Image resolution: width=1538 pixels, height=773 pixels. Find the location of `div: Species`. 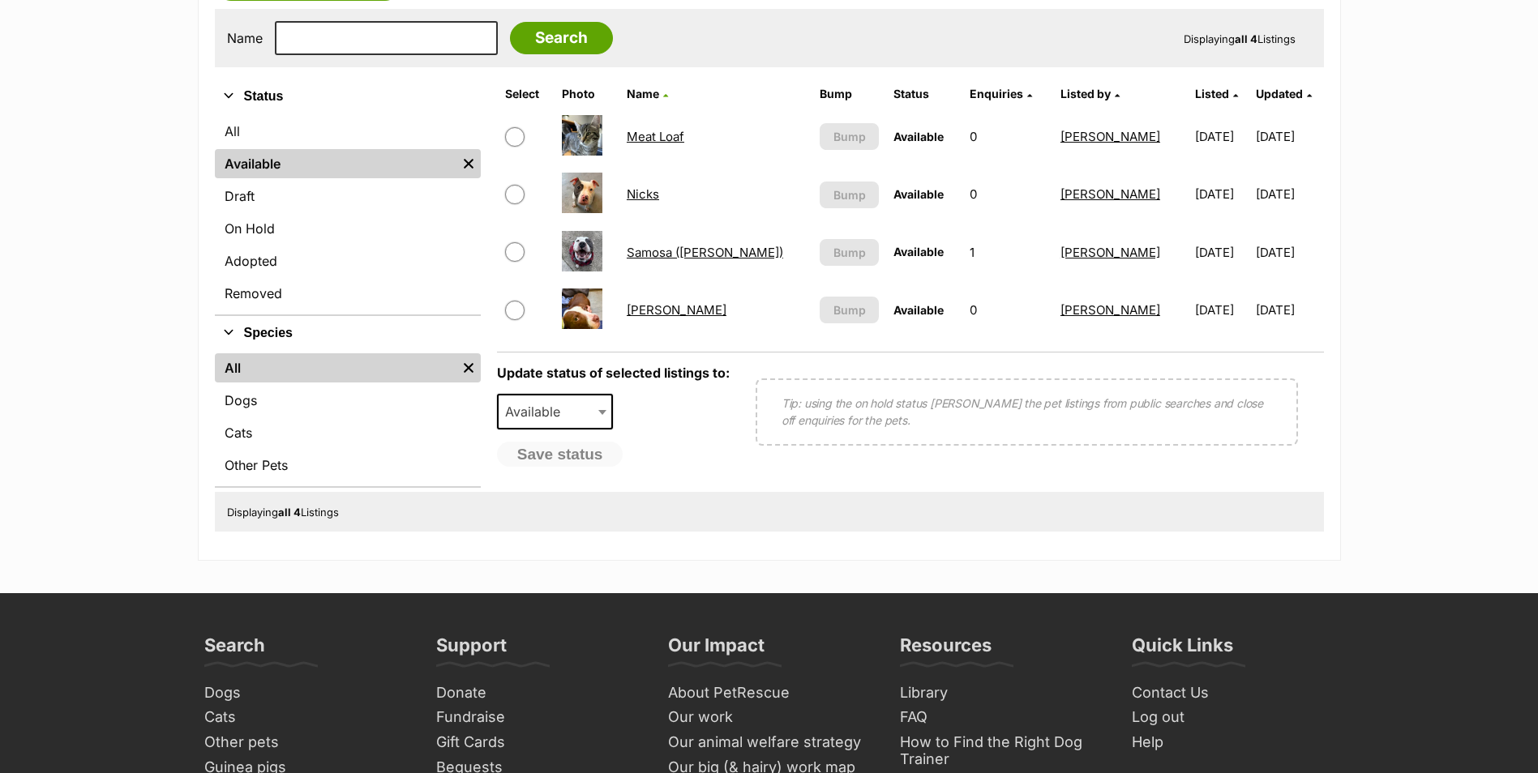

div: Species is located at coordinates (348, 418).